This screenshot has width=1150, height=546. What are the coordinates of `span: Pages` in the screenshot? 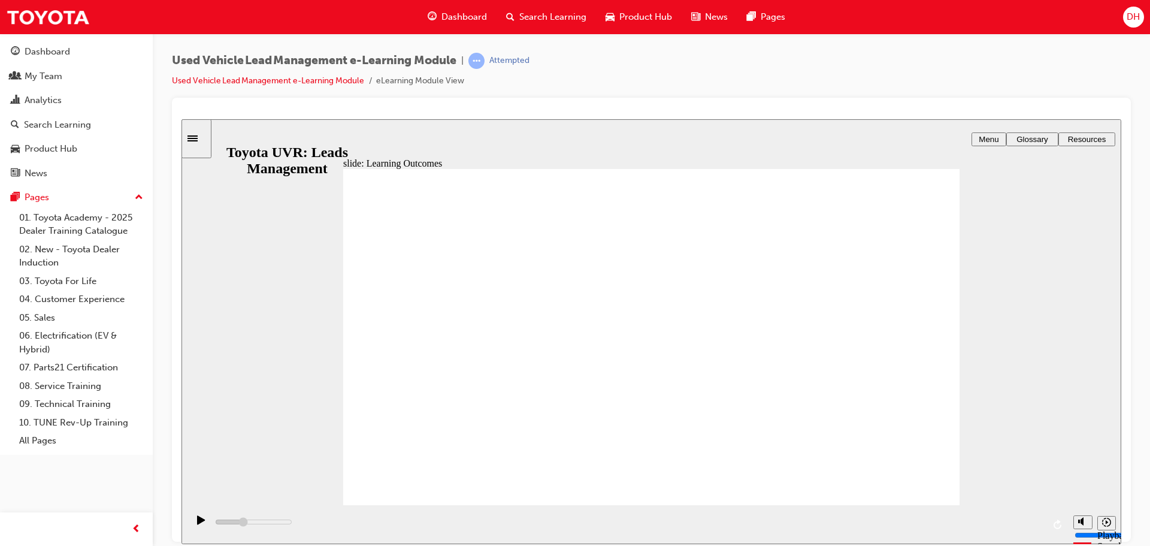 It's located at (773, 17).